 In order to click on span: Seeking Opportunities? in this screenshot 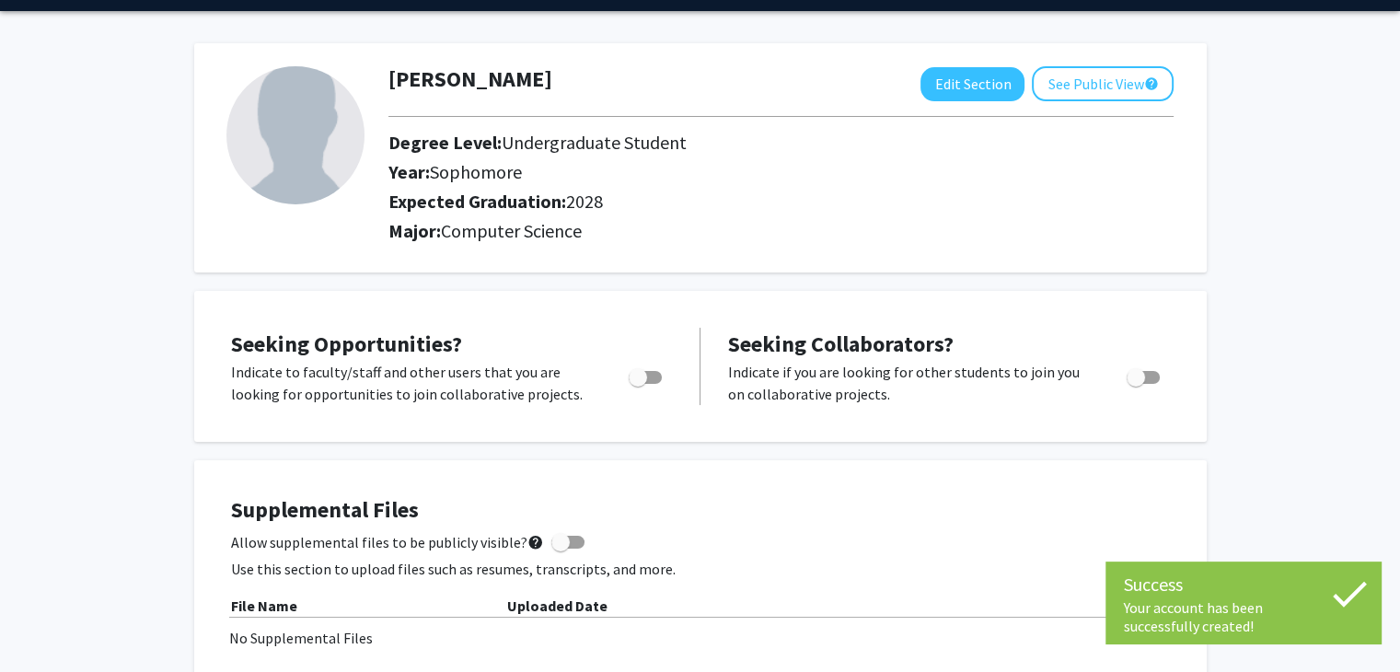, I will do `click(346, 343)`.